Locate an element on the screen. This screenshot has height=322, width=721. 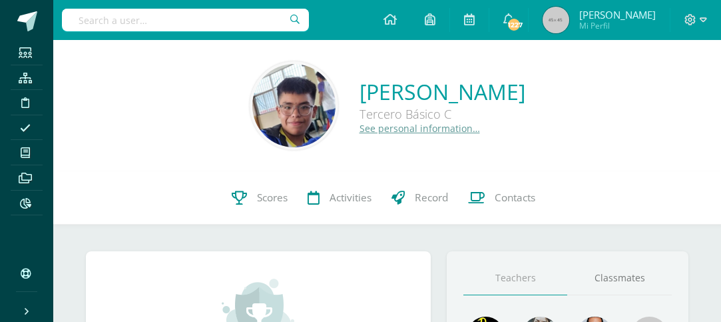
a: Classmates is located at coordinates (619, 278).